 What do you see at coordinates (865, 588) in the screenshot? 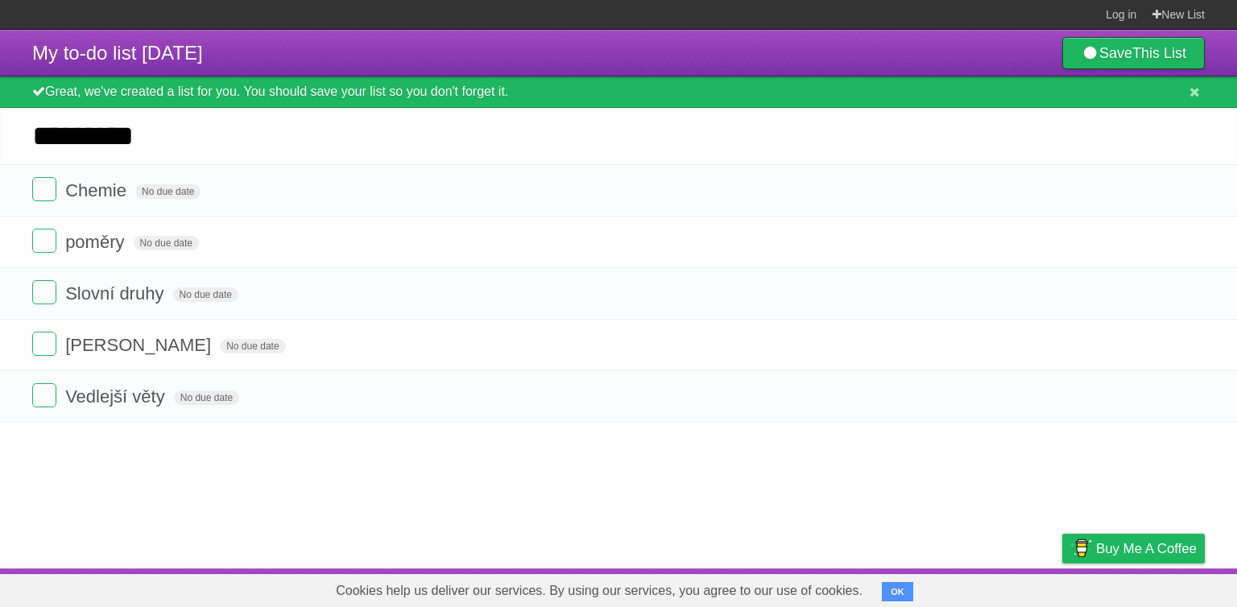
I see `a: About` at bounding box center [865, 588].